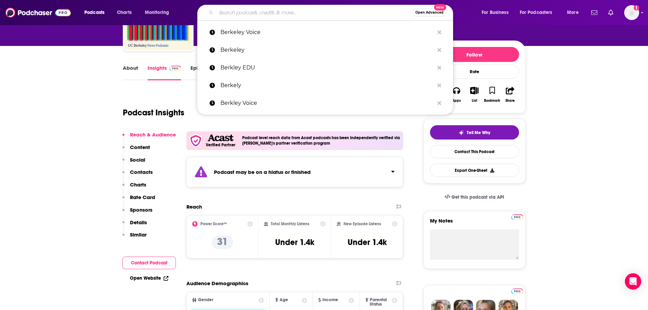 The image size is (648, 310). What do you see at coordinates (139, 200) in the screenshot?
I see `button: Rate Card` at bounding box center [139, 200].